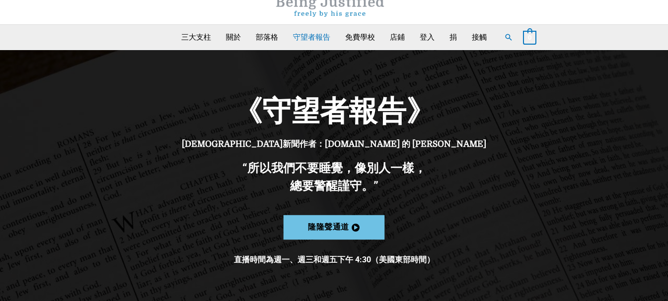 The width and height of the screenshot is (668, 301). Describe the element at coordinates (334, 186) in the screenshot. I see `font: 總要警醒謹守。”` at that location.